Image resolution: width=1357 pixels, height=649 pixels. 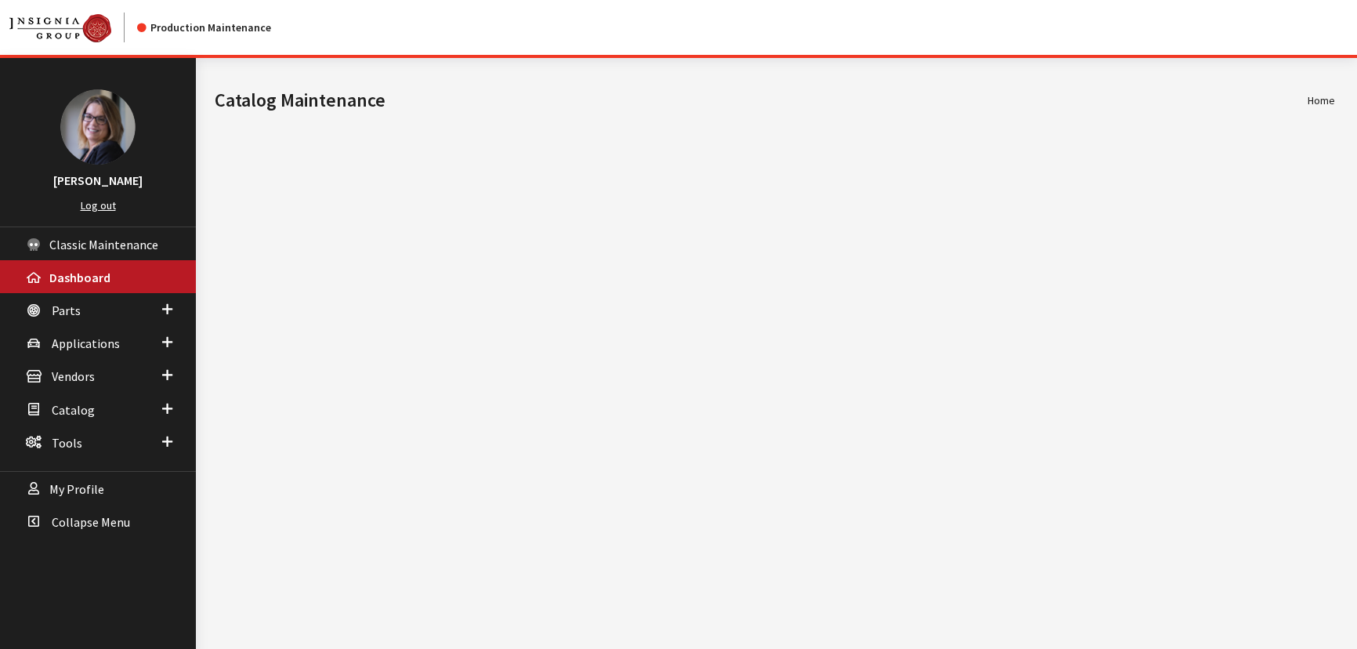 What do you see at coordinates (73, 377) in the screenshot?
I see `span: Vendors` at bounding box center [73, 377].